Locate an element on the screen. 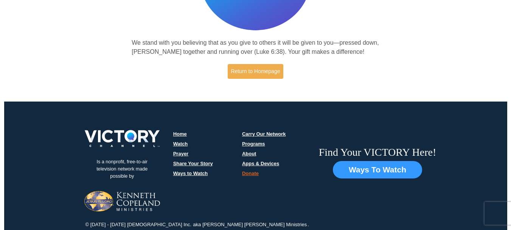 This screenshot has width=511, height=230. a: Return to Homepage is located at coordinates (256, 71).